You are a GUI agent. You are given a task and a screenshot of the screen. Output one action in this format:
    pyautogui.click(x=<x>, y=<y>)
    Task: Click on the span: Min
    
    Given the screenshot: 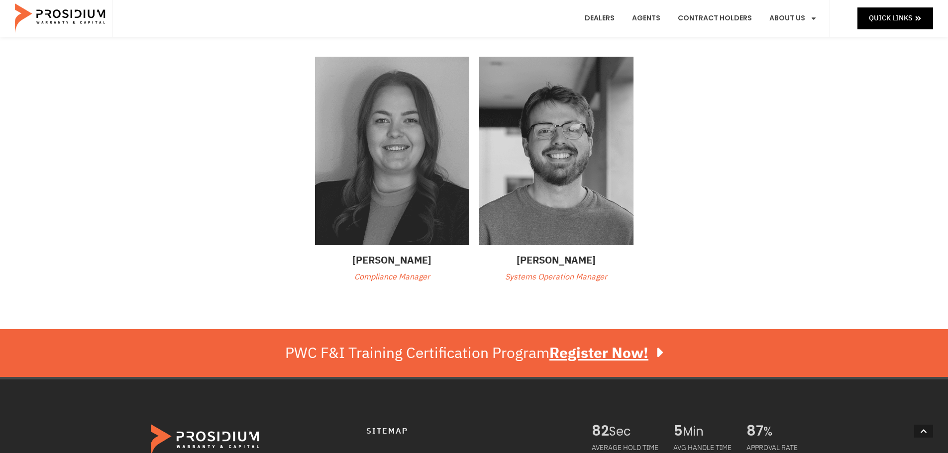 What is the action you would take?
    pyautogui.click(x=707, y=432)
    